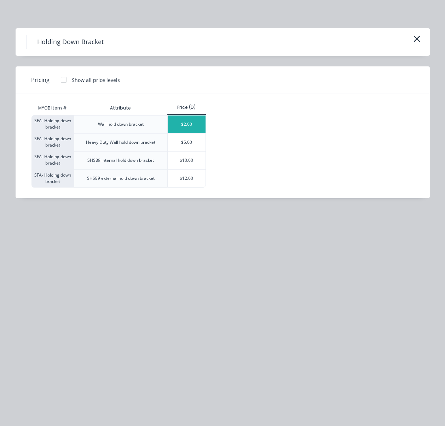 This screenshot has width=445, height=426. What do you see at coordinates (40, 80) in the screenshot?
I see `span: Pricing` at bounding box center [40, 80].